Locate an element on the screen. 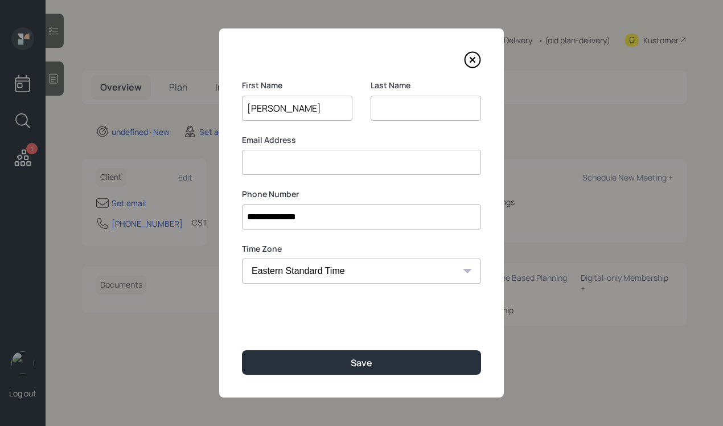 The image size is (723, 426). label: First Name is located at coordinates (297, 85).